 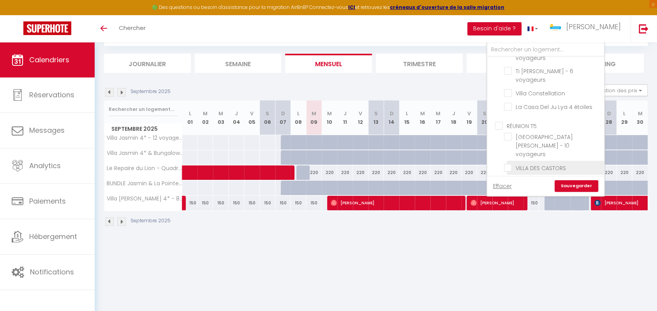 What do you see at coordinates (190, 118) in the screenshot?
I see `th: 01` at bounding box center [190, 118].